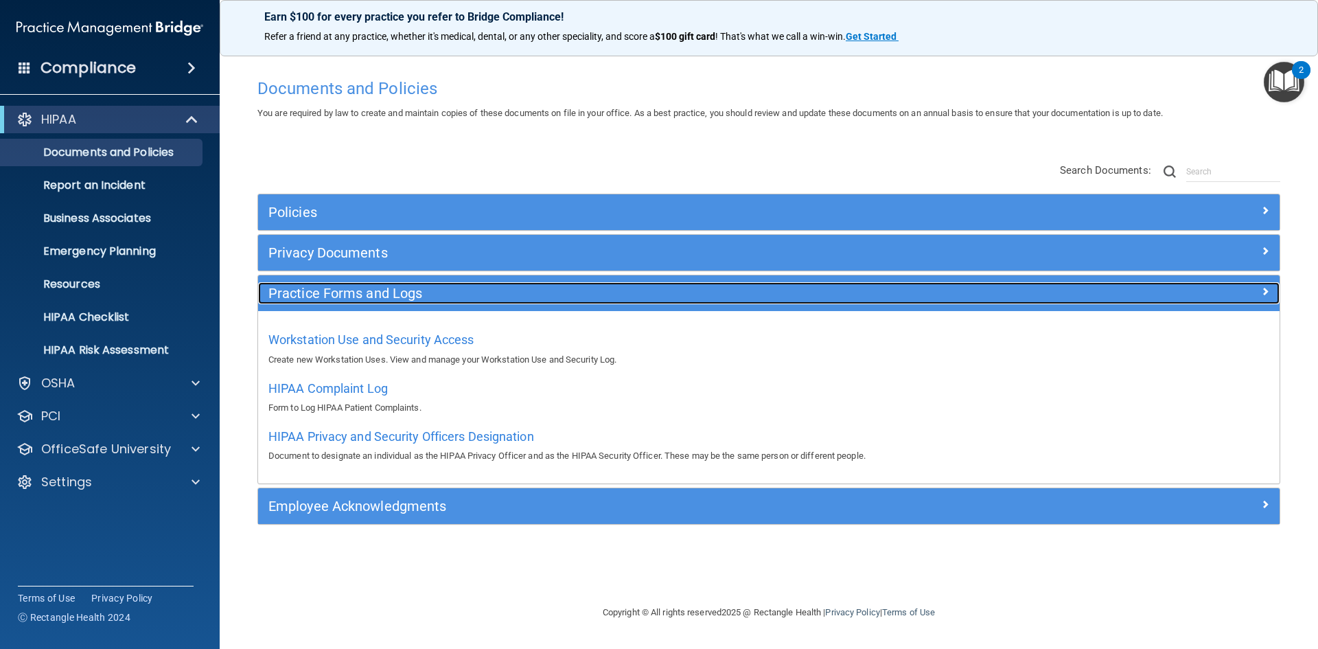  I want to click on a: Privacy Documents, so click(769, 253).